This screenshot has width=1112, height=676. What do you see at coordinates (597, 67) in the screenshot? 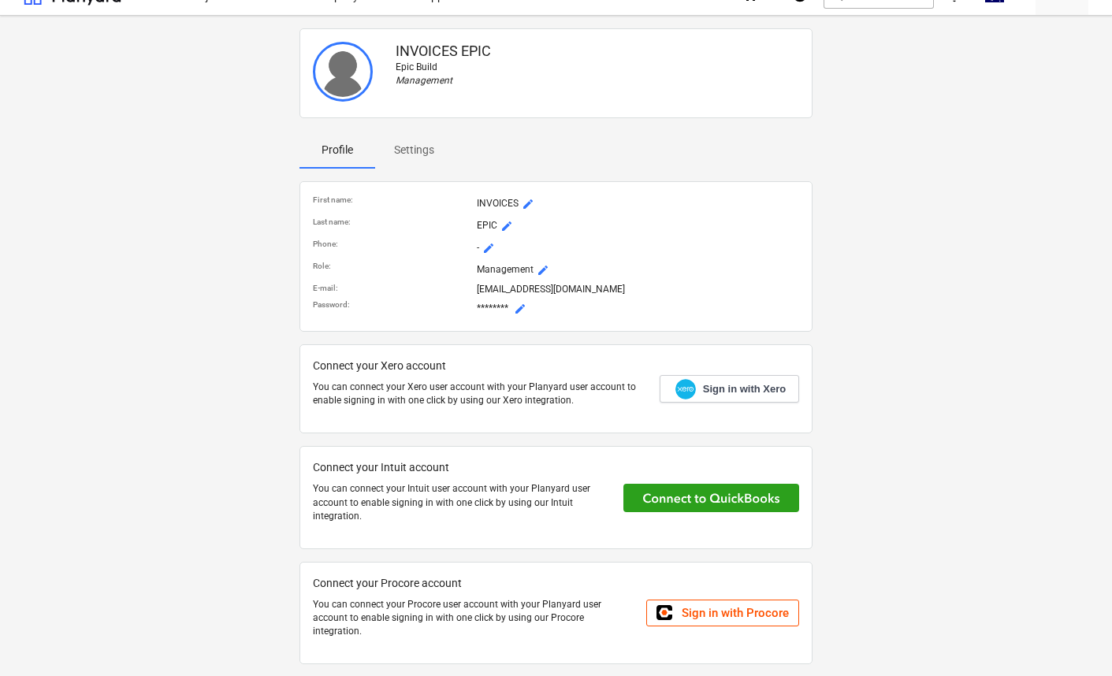
I see `p: Epic Build` at bounding box center [597, 67].